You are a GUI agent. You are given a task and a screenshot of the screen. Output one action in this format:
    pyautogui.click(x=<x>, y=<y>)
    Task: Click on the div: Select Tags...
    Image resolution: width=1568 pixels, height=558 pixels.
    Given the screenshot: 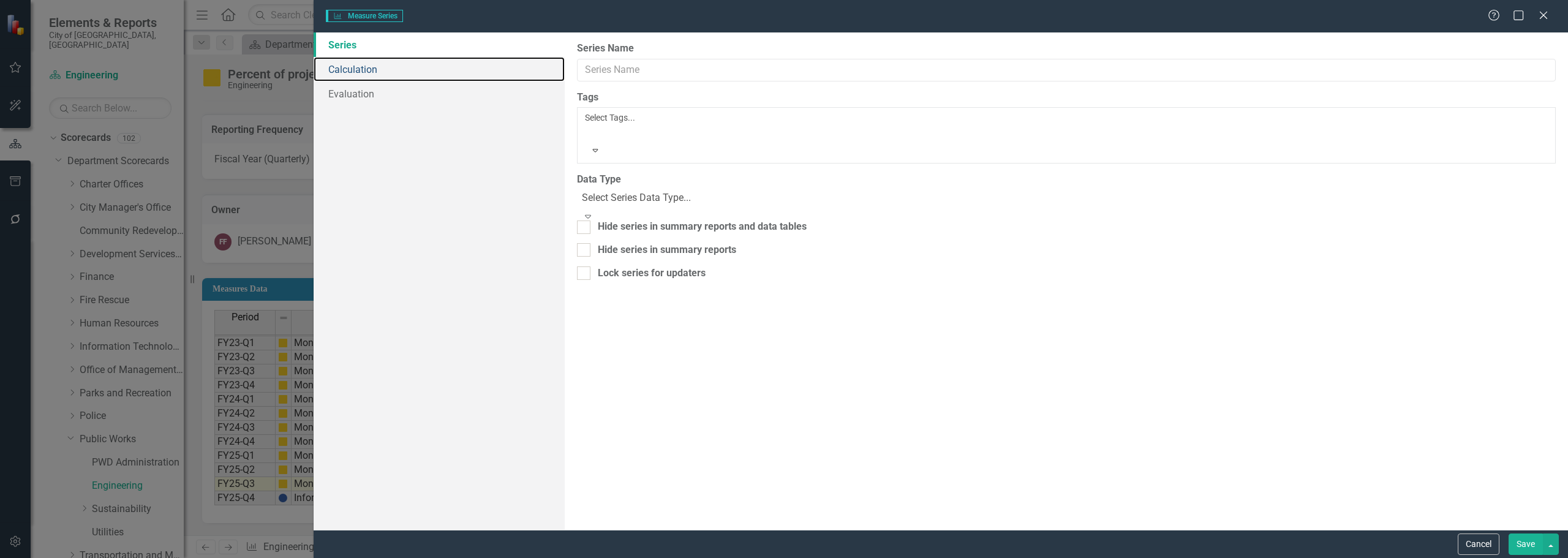 What is the action you would take?
    pyautogui.click(x=1066, y=118)
    